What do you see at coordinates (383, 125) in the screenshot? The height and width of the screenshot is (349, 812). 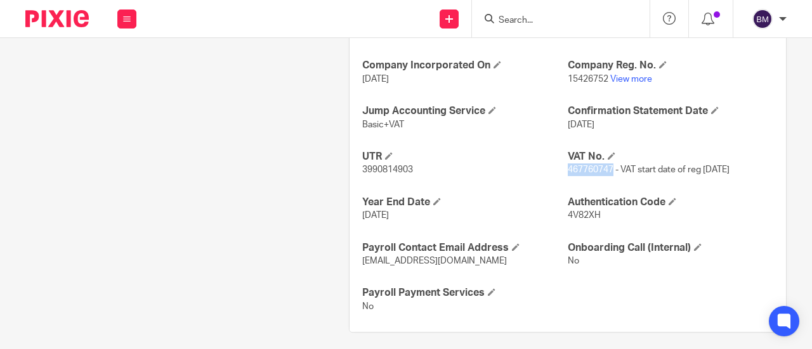 I see `span: Basic+VAT` at bounding box center [383, 125].